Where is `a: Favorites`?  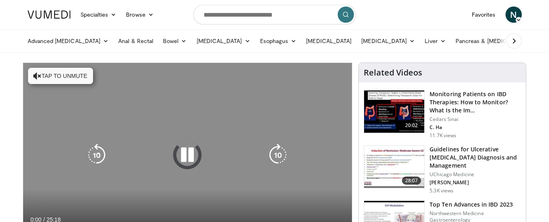
a: Favorites is located at coordinates (484, 15).